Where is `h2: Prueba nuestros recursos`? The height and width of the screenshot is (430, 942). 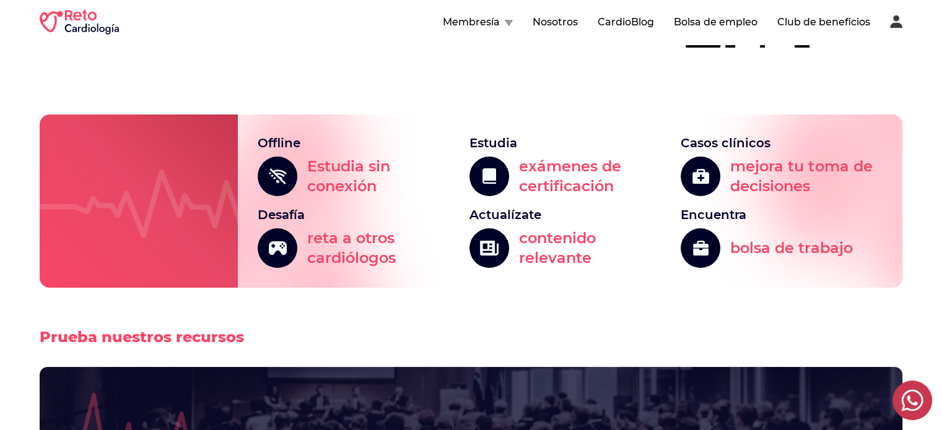 h2: Prueba nuestros recursos is located at coordinates (471, 338).